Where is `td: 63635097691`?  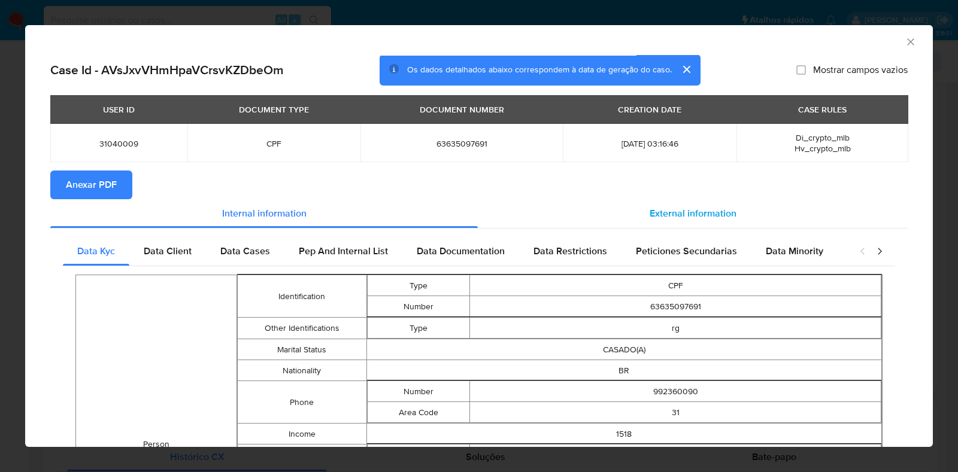
td: 63635097691 is located at coordinates (675, 306).